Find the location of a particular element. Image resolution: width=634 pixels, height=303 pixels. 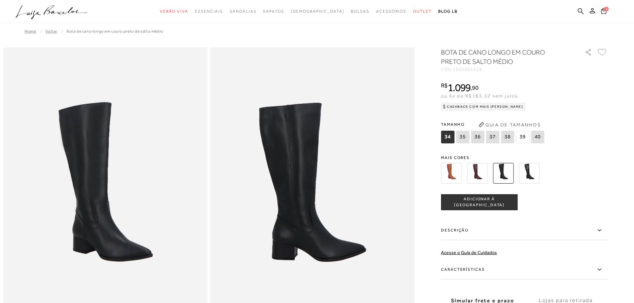

span: Sapatos is located at coordinates (273, 11).